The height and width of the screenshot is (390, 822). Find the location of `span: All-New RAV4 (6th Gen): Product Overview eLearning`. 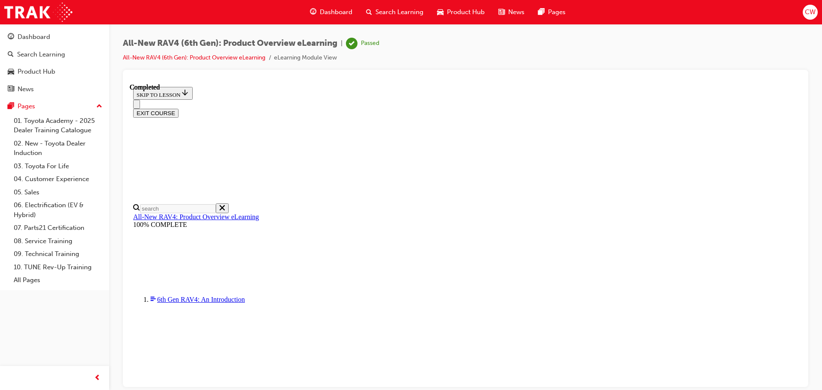

span: All-New RAV4 (6th Gen): Product Overview eLearning is located at coordinates (230, 43).